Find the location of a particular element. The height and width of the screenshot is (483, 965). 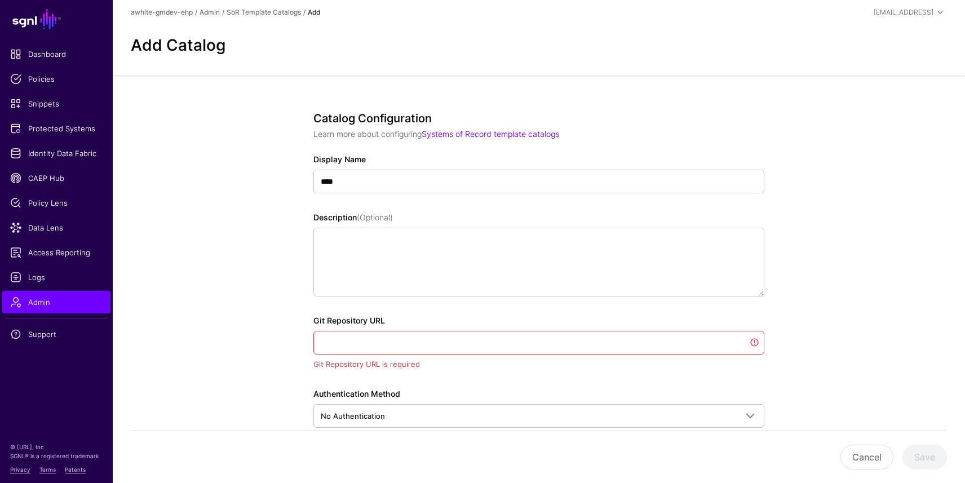

a: Policy Lens is located at coordinates (56, 203).